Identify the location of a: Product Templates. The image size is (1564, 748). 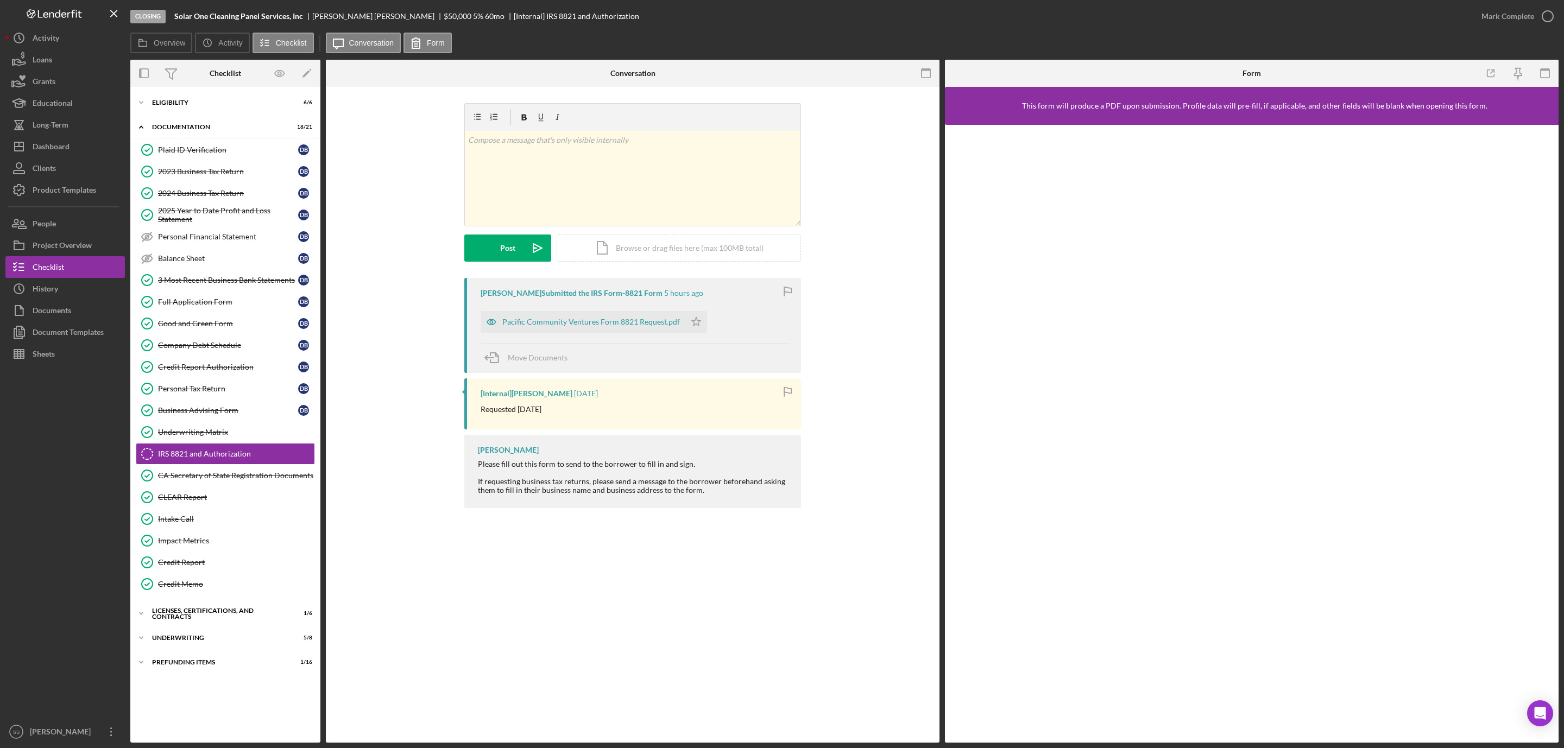
(65, 190).